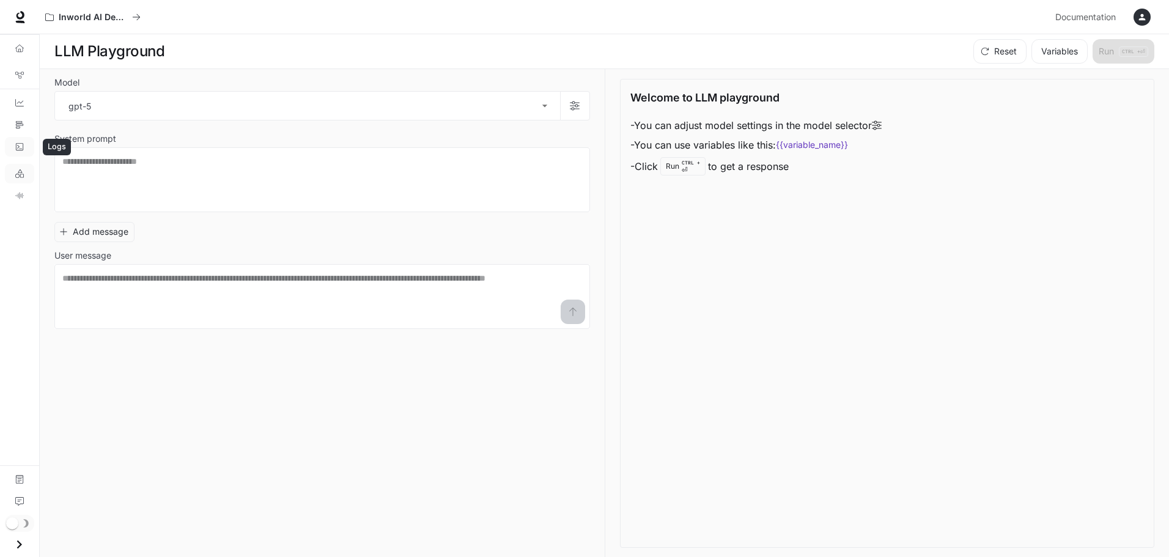 This screenshot has width=1169, height=557. I want to click on a: Logs, so click(20, 147).